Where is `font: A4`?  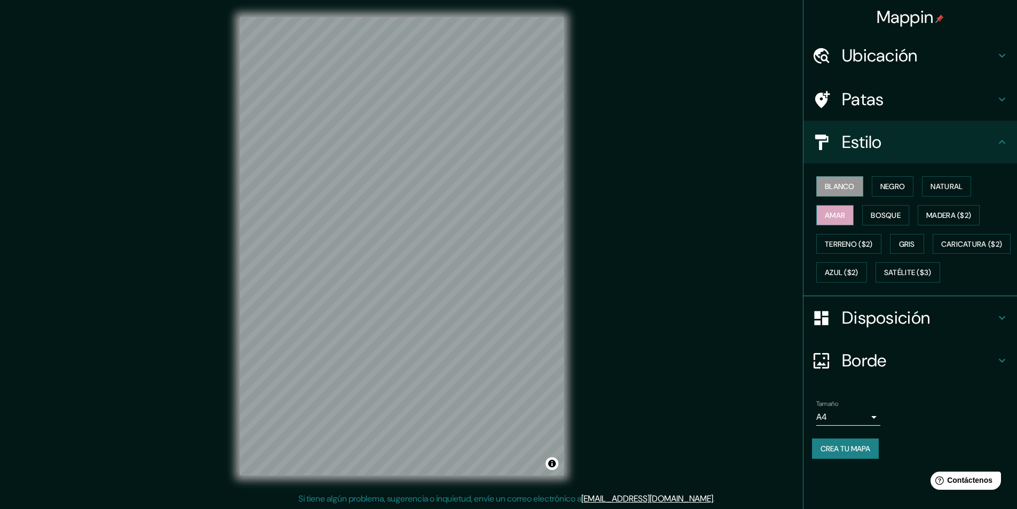
font: A4 is located at coordinates (822, 417).